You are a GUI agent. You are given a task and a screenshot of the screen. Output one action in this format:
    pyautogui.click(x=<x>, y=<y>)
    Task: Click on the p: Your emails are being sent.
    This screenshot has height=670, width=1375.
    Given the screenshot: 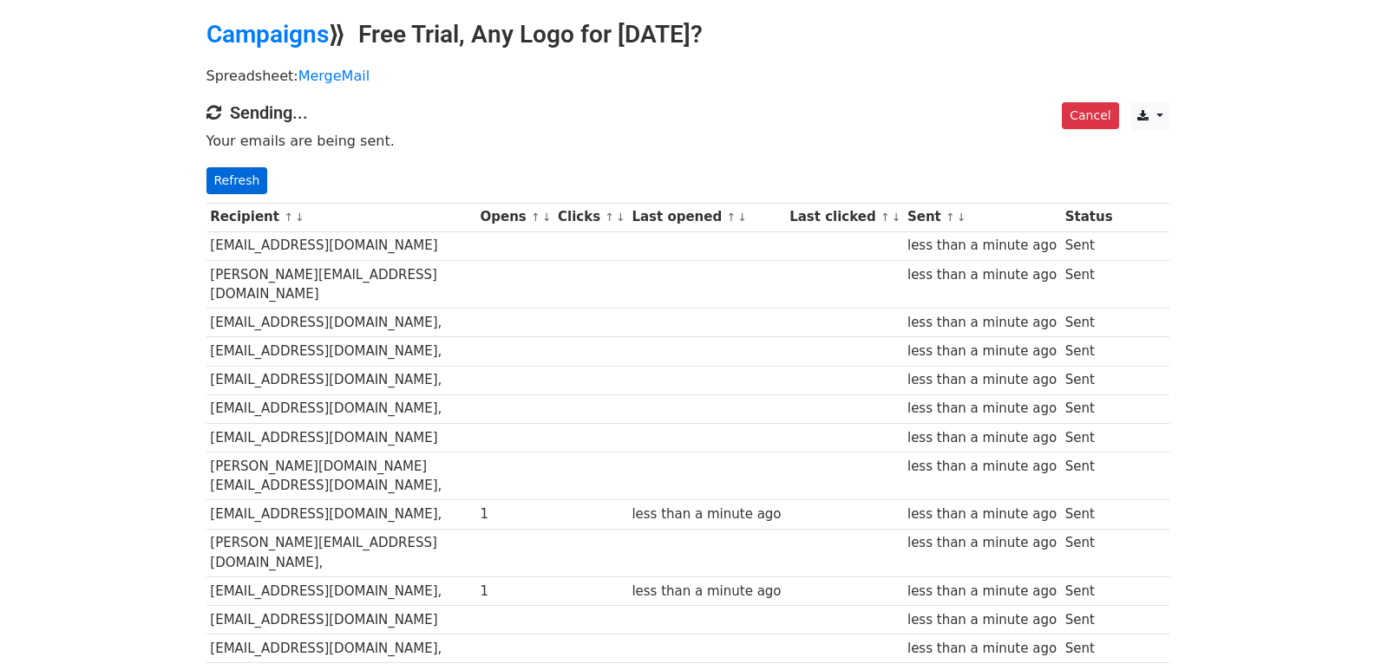 What is the action you would take?
    pyautogui.click(x=688, y=141)
    